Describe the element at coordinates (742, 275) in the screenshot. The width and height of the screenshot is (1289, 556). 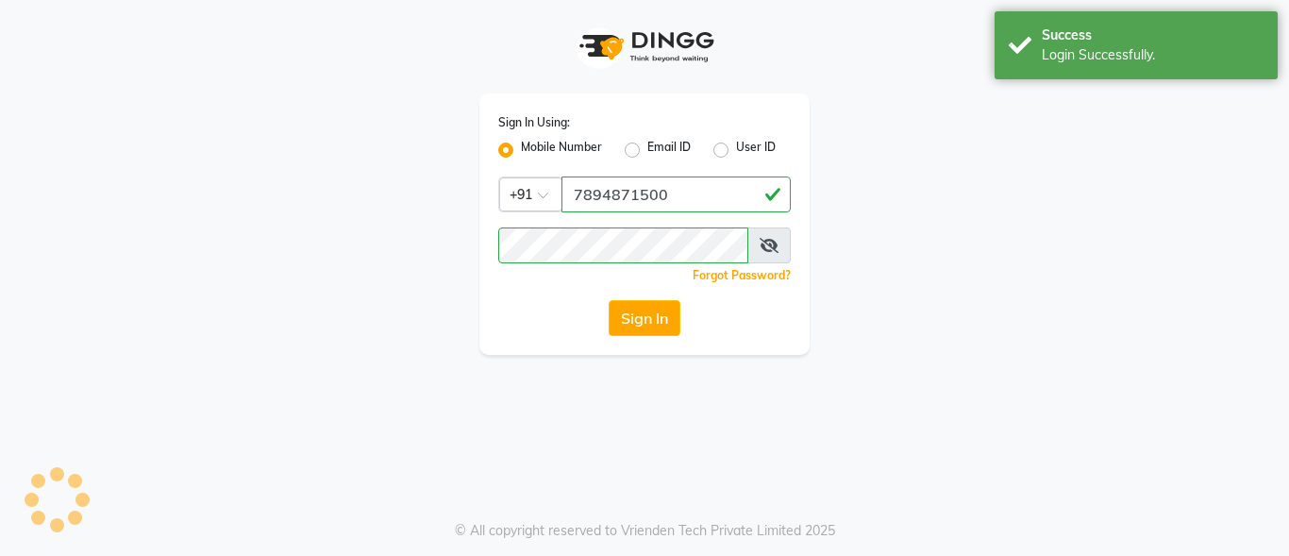
I see `a: Forgot Password?` at that location.